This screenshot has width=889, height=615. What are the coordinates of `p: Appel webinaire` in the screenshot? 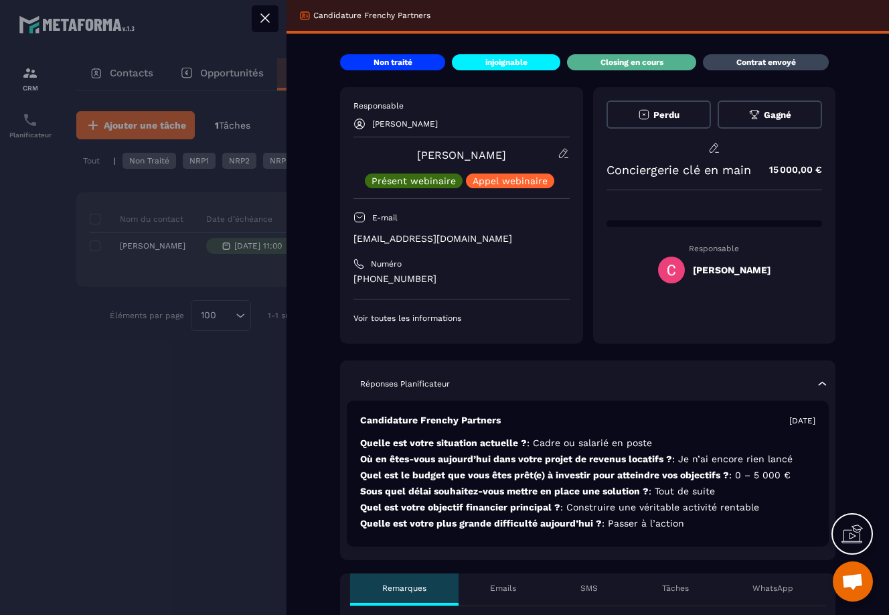 It's located at (510, 181).